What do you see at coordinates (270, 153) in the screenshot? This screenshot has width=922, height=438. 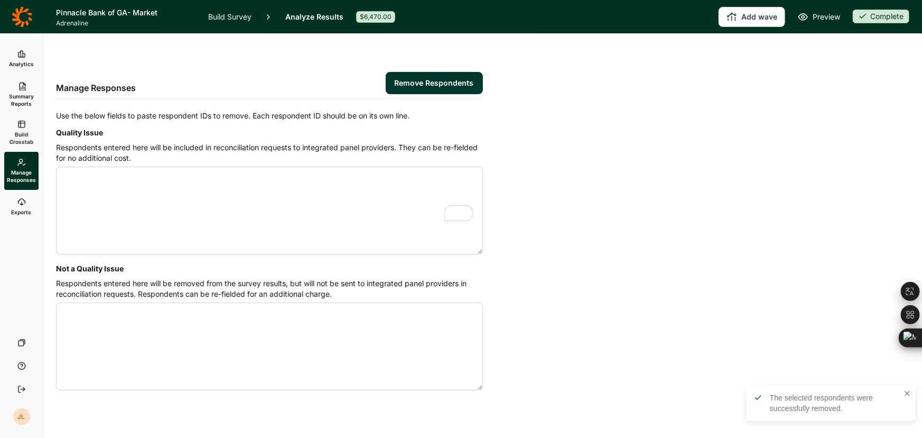 I see `p: Respondents entered here will be included in reconciliation requests to integrated panel provider...` at bounding box center [270, 153].